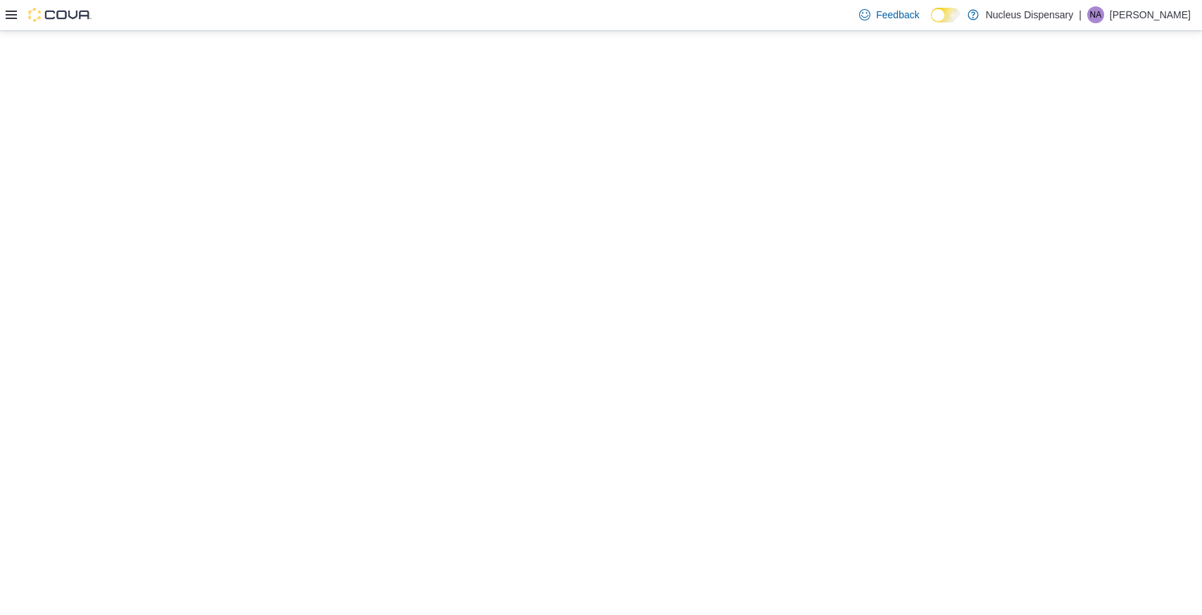 This screenshot has height=615, width=1202. What do you see at coordinates (931, 23) in the screenshot?
I see `span: Dark Mode` at bounding box center [931, 23].